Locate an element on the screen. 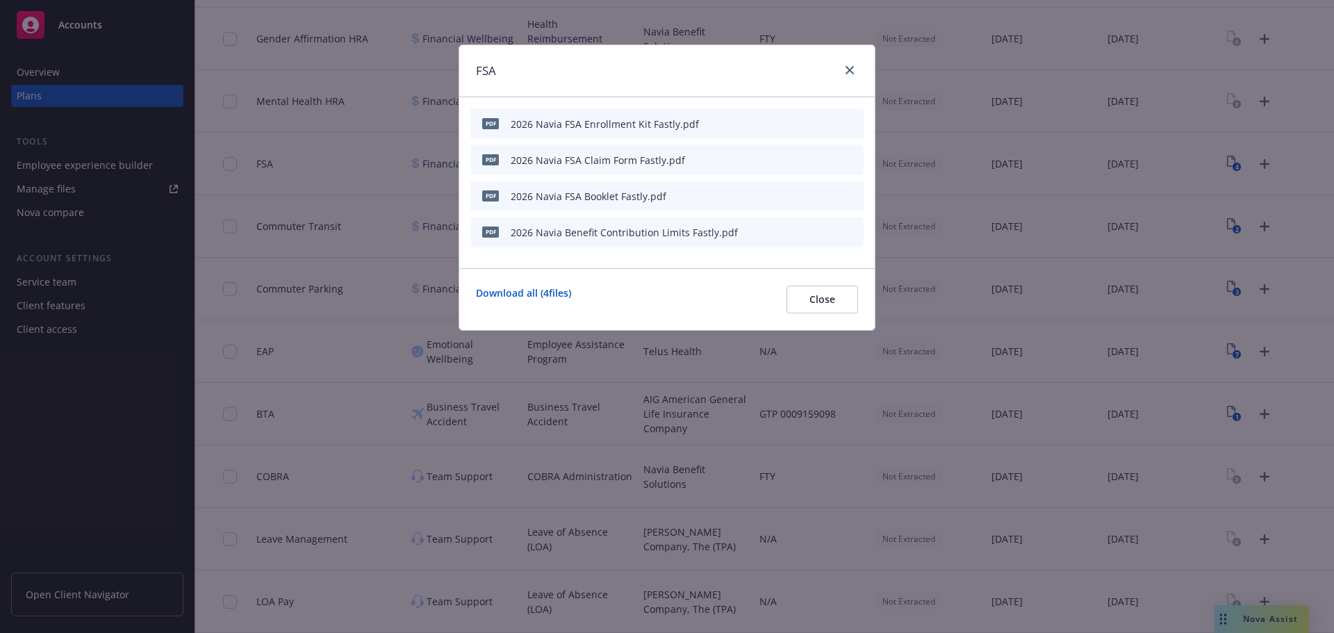 The height and width of the screenshot is (633, 1334). h1: FSA is located at coordinates (485, 71).